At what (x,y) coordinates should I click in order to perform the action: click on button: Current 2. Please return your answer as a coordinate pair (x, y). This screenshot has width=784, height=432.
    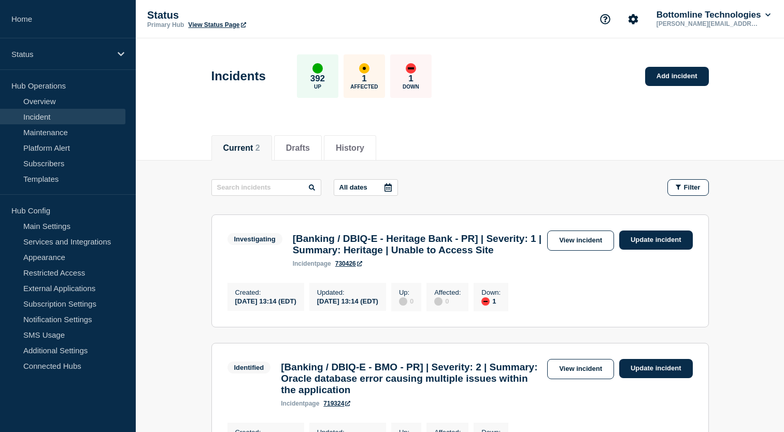
    Looking at the image, I should click on (242, 148).